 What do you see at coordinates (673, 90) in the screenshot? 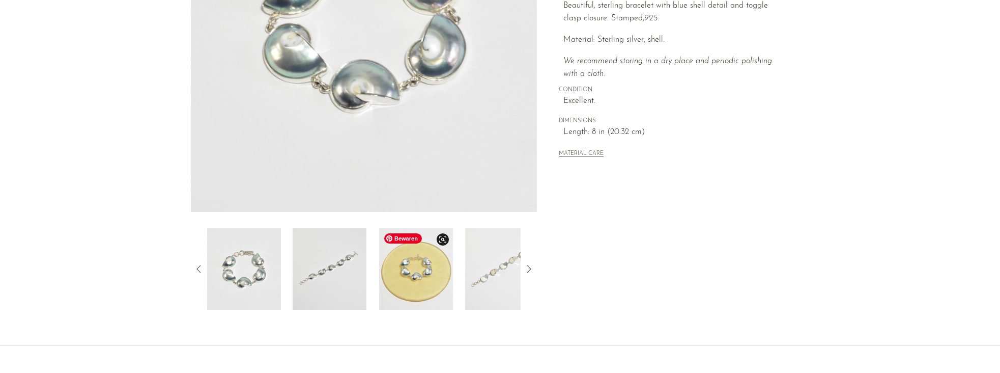
I see `span: CONDITION` at bounding box center [673, 90].